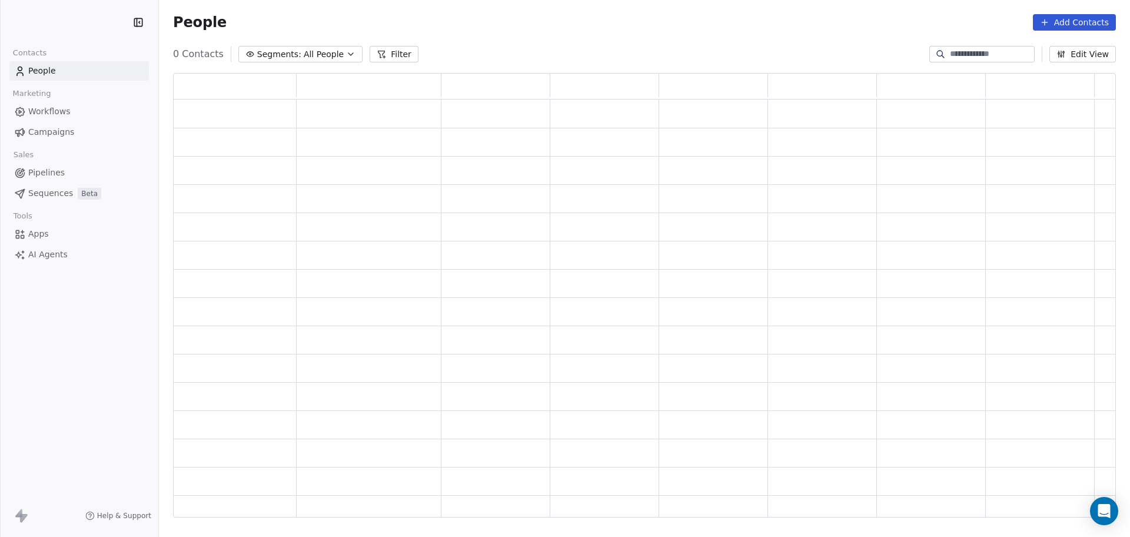 Image resolution: width=1130 pixels, height=537 pixels. I want to click on a: Apps, so click(79, 234).